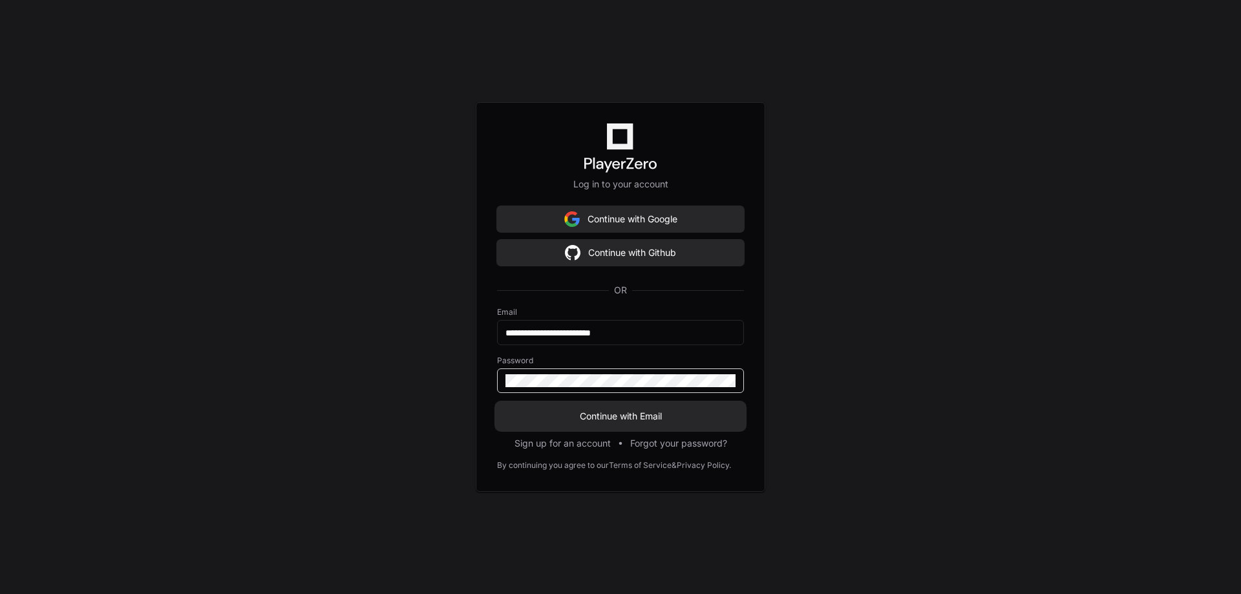  I want to click on button: Sign up for an account, so click(562, 443).